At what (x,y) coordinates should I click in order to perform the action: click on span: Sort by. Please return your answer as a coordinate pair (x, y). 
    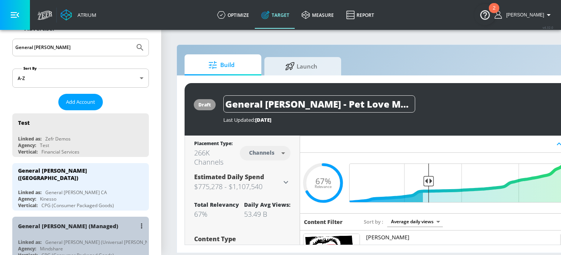
    Looking at the image, I should click on (373, 222).